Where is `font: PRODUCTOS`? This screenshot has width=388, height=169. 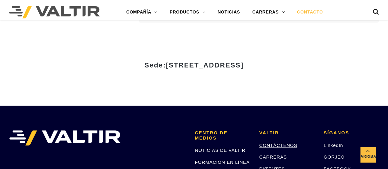
font: PRODUCTOS is located at coordinates (185, 12).